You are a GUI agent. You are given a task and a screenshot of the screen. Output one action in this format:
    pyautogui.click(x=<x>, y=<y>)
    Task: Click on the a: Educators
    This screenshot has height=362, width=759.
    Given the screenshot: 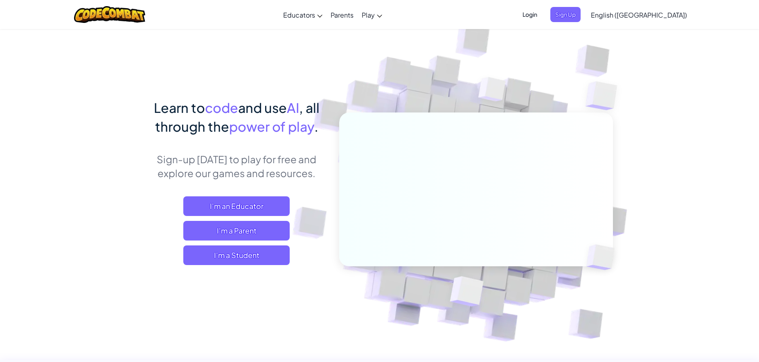 What is the action you would take?
    pyautogui.click(x=303, y=15)
    